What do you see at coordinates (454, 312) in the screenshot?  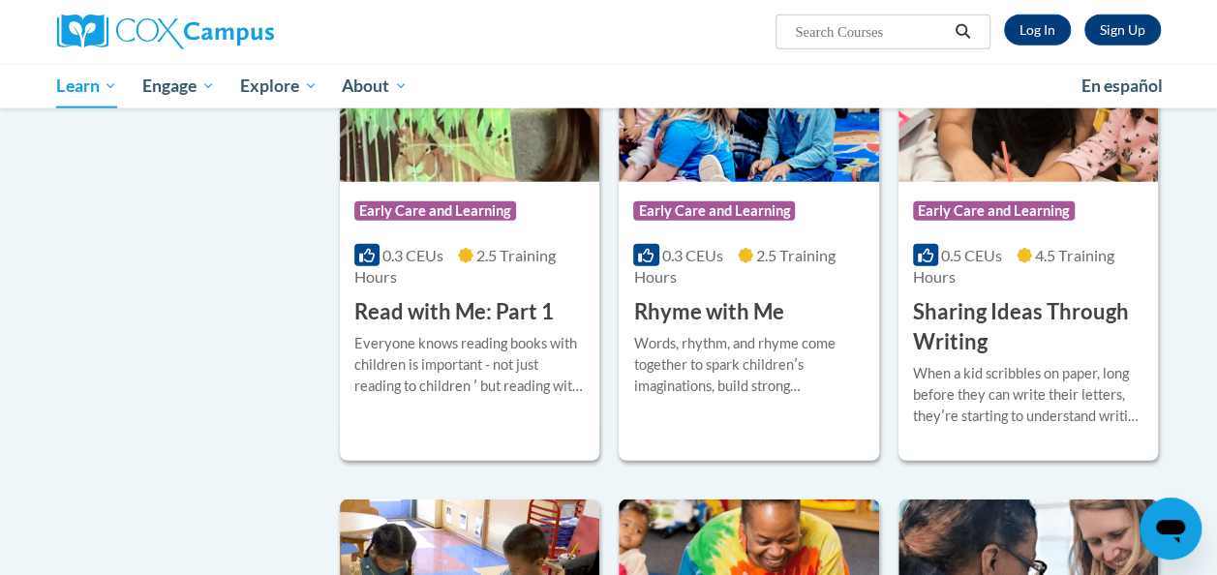 I see `h3: Read with Me: Part 1` at bounding box center [454, 312].